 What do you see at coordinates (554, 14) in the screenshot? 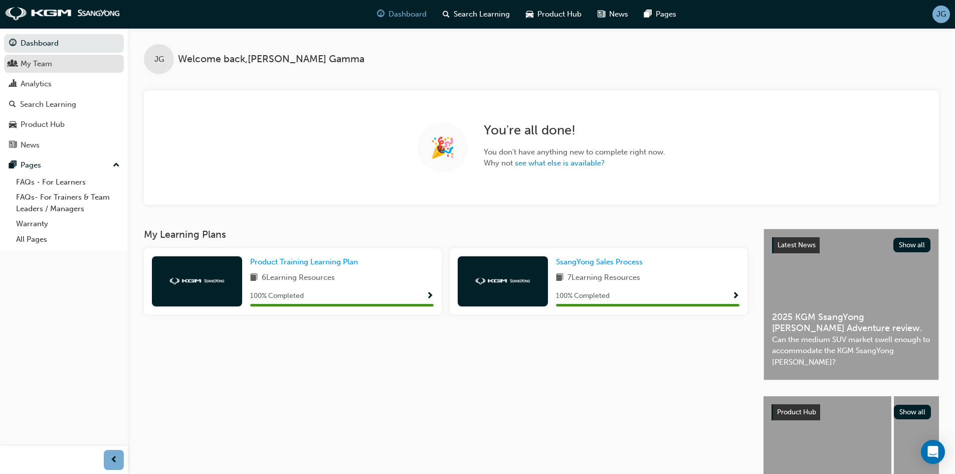
I see `a: car-iconProduct Hub` at bounding box center [554, 14].